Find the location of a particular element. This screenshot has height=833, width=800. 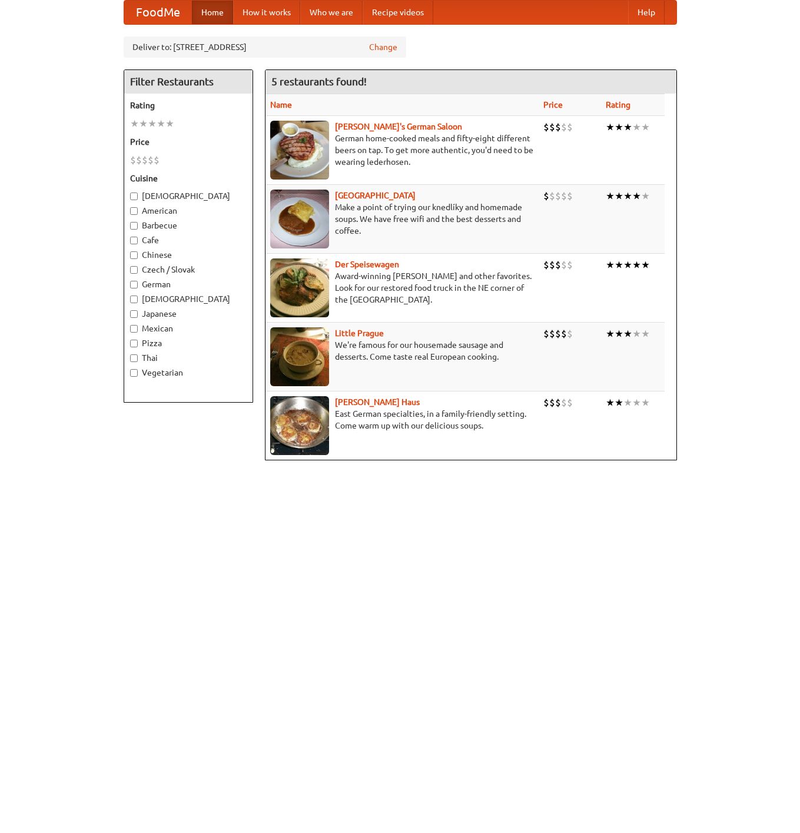

a: Little Prague is located at coordinates (359, 333).